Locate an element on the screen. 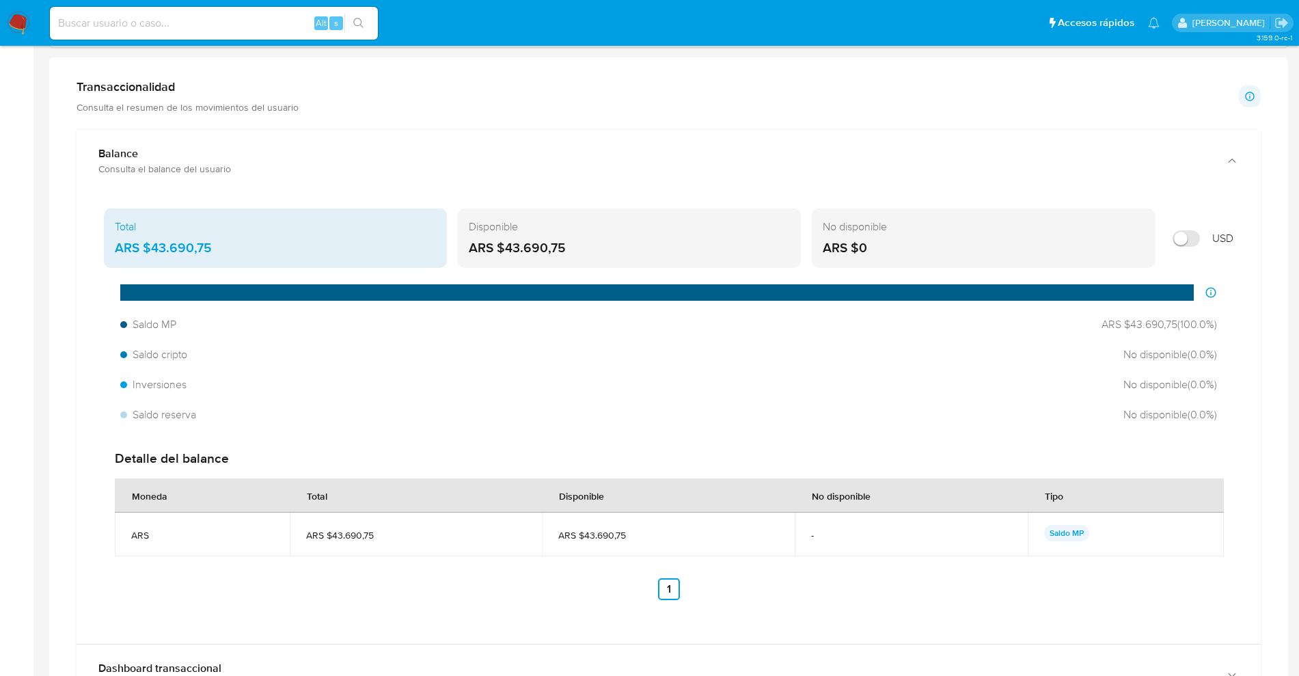 The image size is (1299, 676). span: Accesos rápidos is located at coordinates (1096, 23).